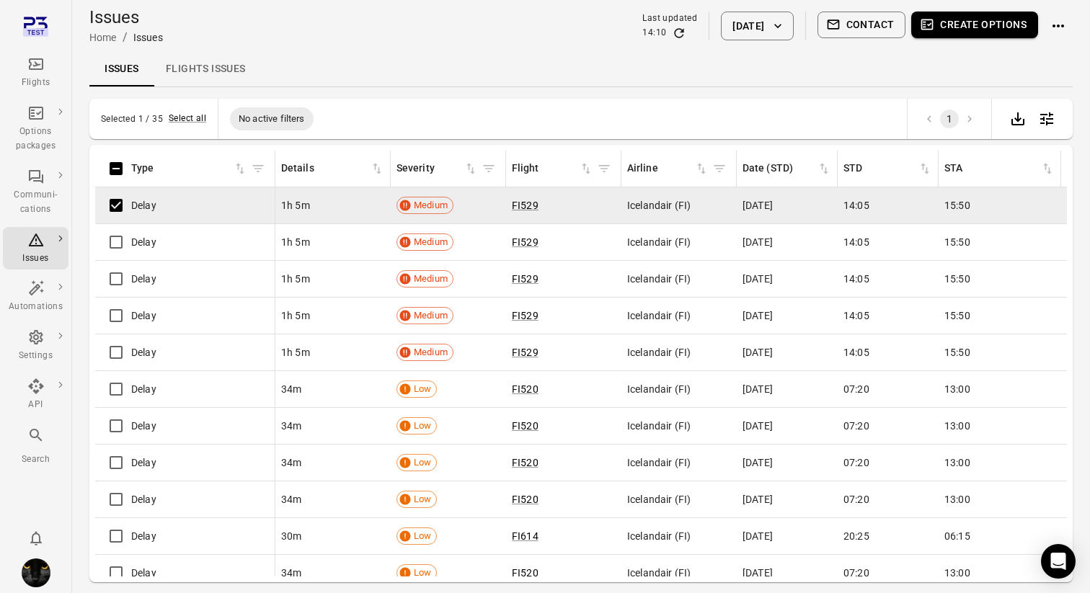  I want to click on a: Options packages, so click(35, 129).